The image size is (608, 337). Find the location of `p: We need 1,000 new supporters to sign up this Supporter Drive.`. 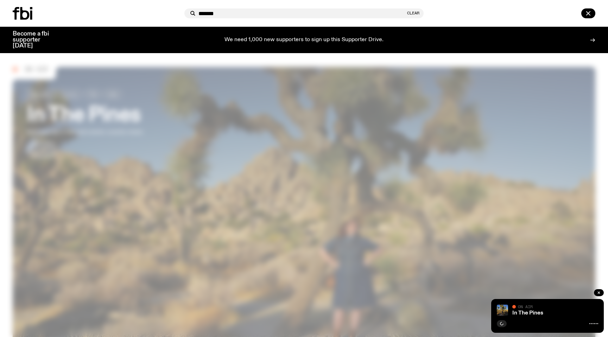

p: We need 1,000 new supporters to sign up this Supporter Drive. is located at coordinates (304, 40).